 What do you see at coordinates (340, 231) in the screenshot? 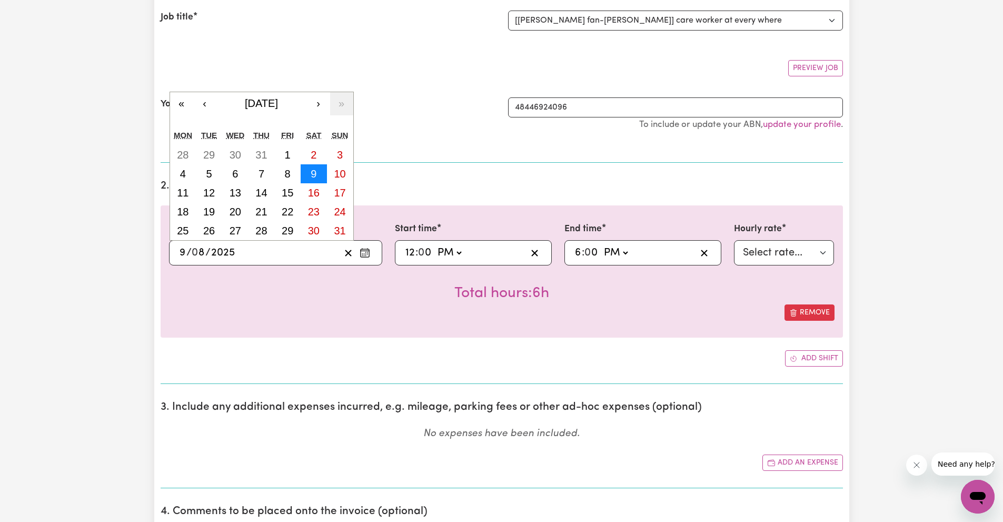
I see `abbr: August 31, 2025` at bounding box center [340, 231].